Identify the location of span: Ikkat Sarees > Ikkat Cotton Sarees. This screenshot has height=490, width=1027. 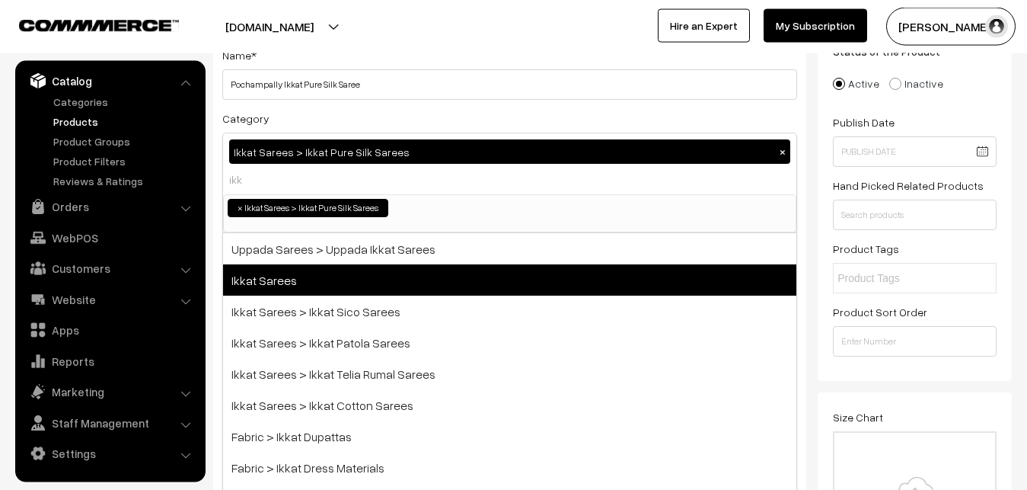
(509, 404).